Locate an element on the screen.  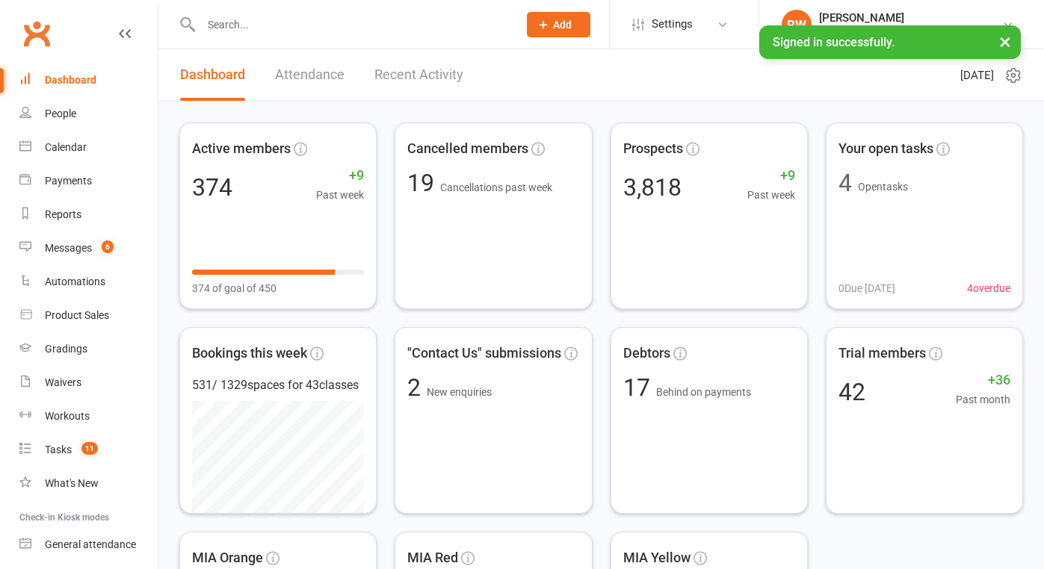
a: Waivers is located at coordinates (88, 382).